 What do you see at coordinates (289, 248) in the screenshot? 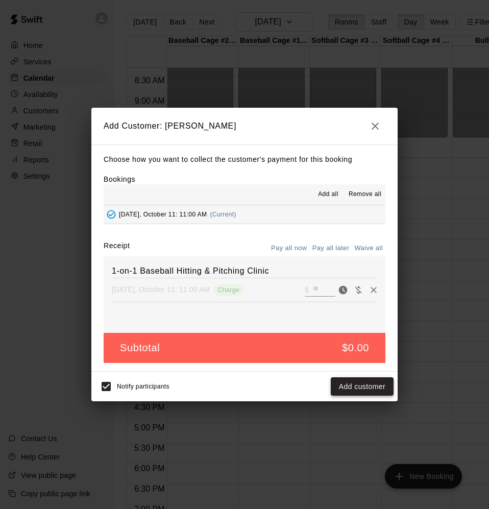
I see `button: Pay all now` at bounding box center [289, 248].